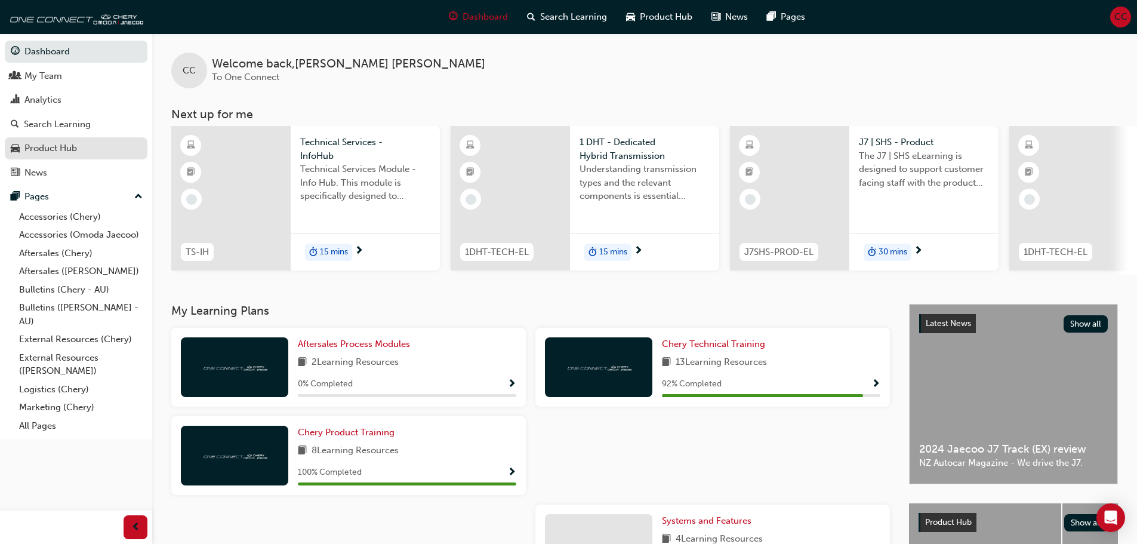 This screenshot has height=544, width=1137. What do you see at coordinates (81, 389) in the screenshot?
I see `a: Logistics (Chery)` at bounding box center [81, 389].